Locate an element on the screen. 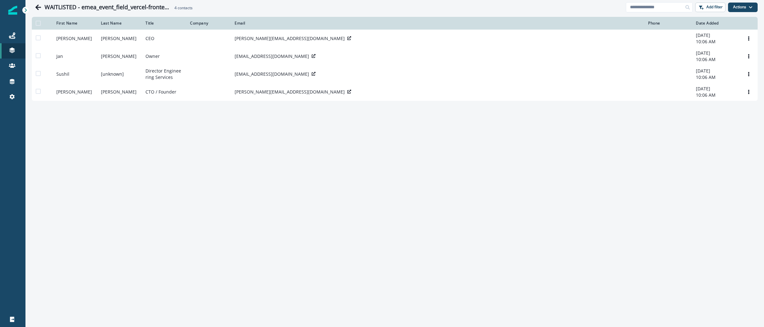  span: 4 is located at coordinates (175, 8).